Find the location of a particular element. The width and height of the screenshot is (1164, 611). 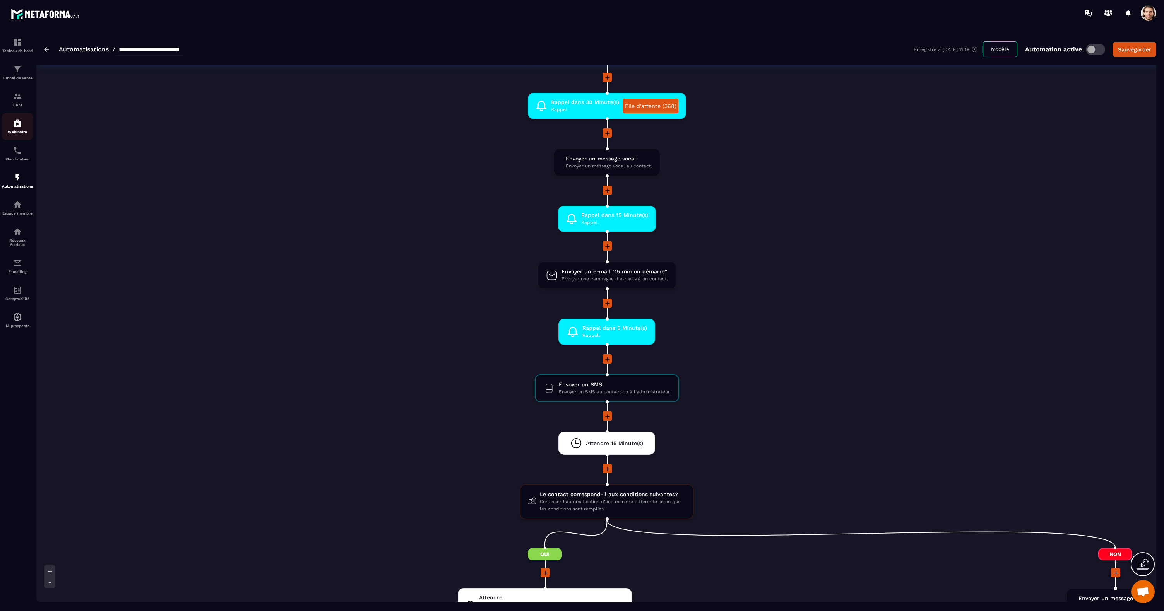

a: formationformationTunnel de vente is located at coordinates (17, 72).